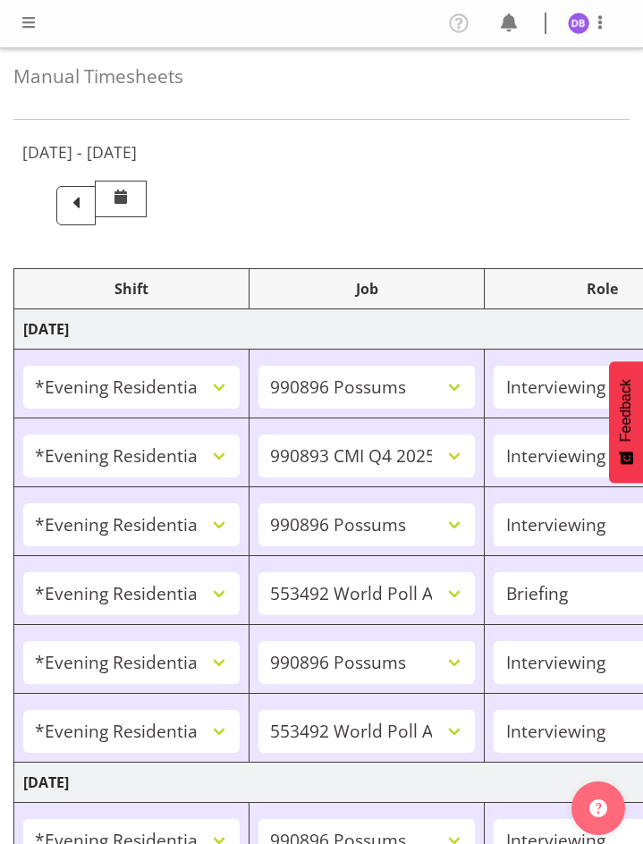 This screenshot has width=643, height=844. What do you see at coordinates (598, 808) in the screenshot?
I see `img: help-xxl-2.png` at bounding box center [598, 808].